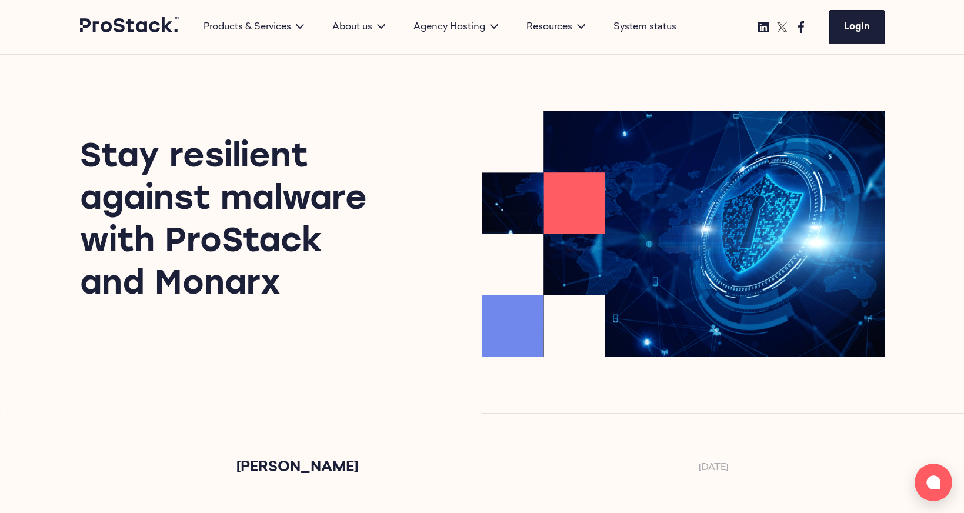  What do you see at coordinates (683, 233) in the screenshot?
I see `img: 234a9bc7-21e3-4584-8dd5-79b977bbbe91-768x468.png` at bounding box center [683, 233].